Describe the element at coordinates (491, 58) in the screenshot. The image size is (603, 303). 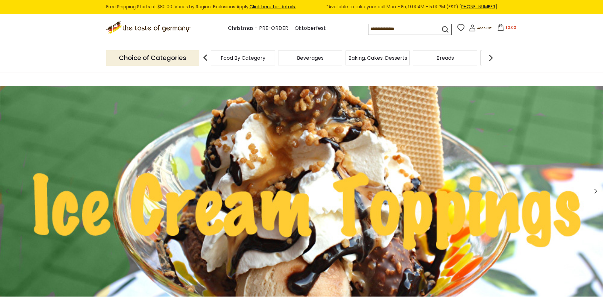
I see `img: next arrow` at that location.